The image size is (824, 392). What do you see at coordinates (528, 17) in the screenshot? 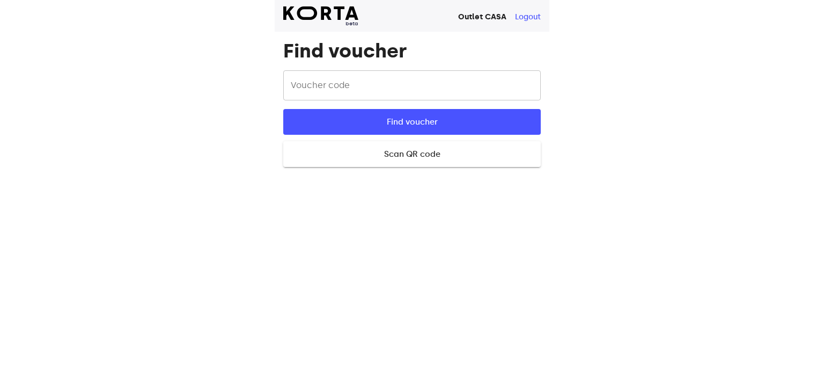
I see `button: Logout` at bounding box center [528, 17].